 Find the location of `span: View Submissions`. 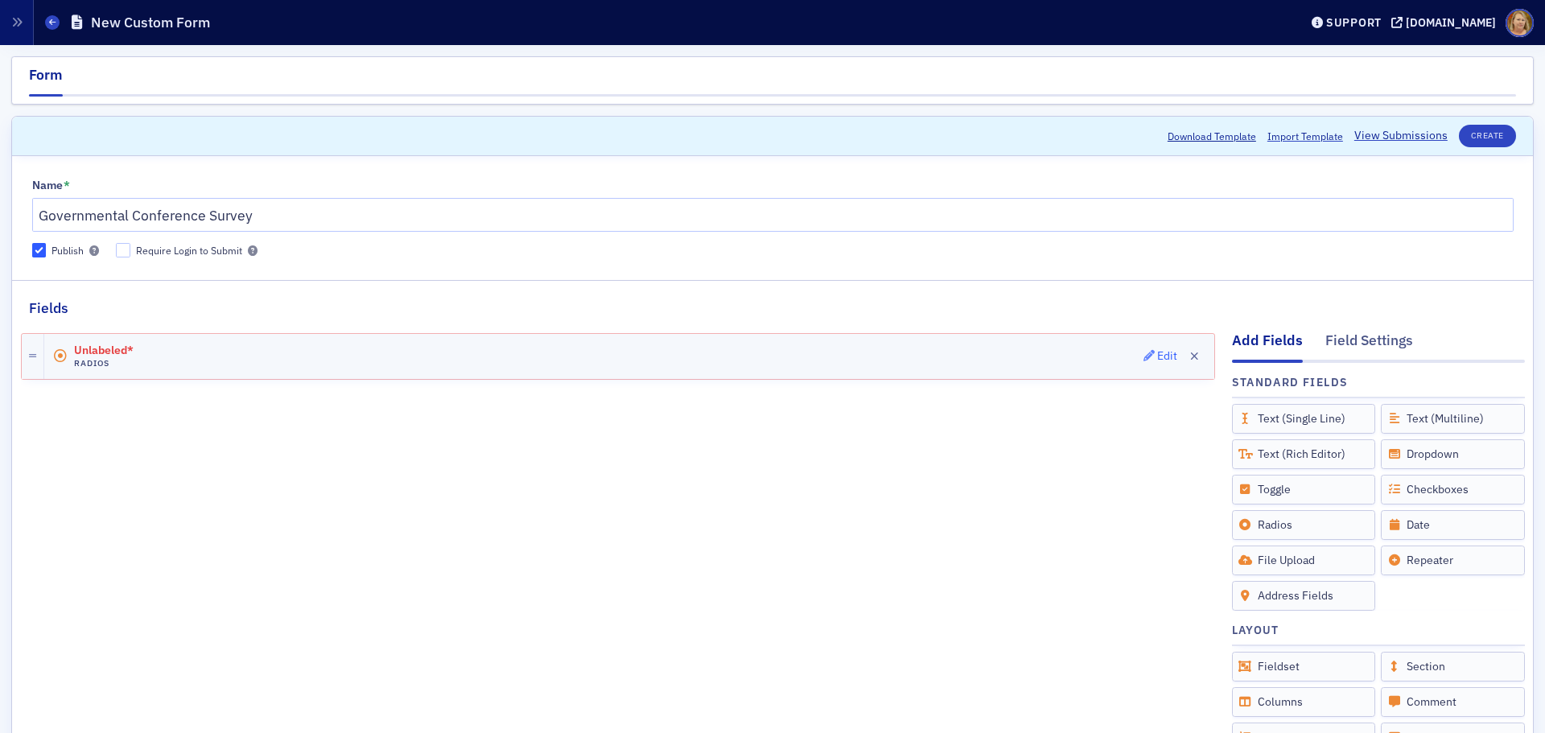

span: View Submissions is located at coordinates (1401, 135).